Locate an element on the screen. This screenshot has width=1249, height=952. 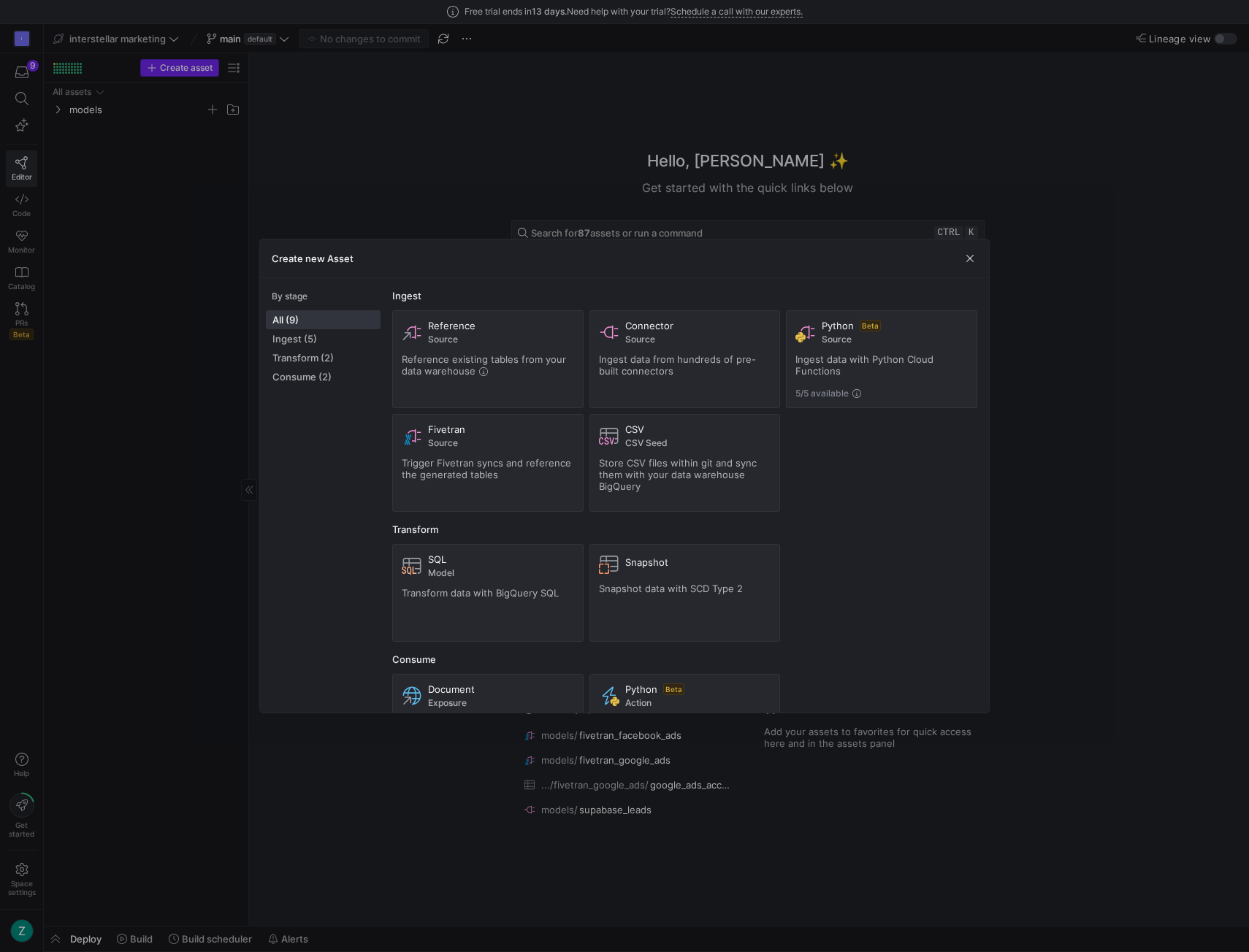
span: Fivetran is located at coordinates (447, 430).